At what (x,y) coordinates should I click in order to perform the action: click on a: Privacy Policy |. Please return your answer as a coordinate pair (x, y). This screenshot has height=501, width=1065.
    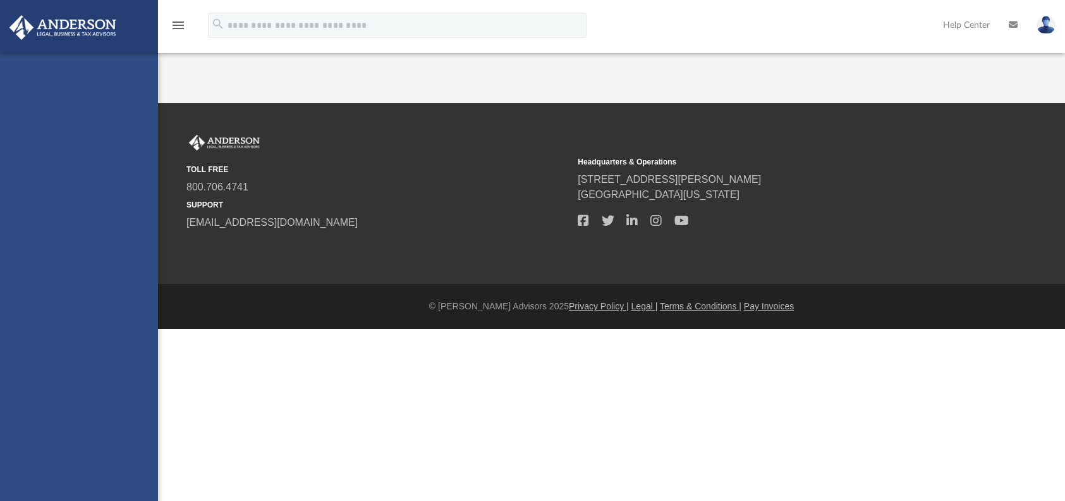
    Looking at the image, I should click on (599, 306).